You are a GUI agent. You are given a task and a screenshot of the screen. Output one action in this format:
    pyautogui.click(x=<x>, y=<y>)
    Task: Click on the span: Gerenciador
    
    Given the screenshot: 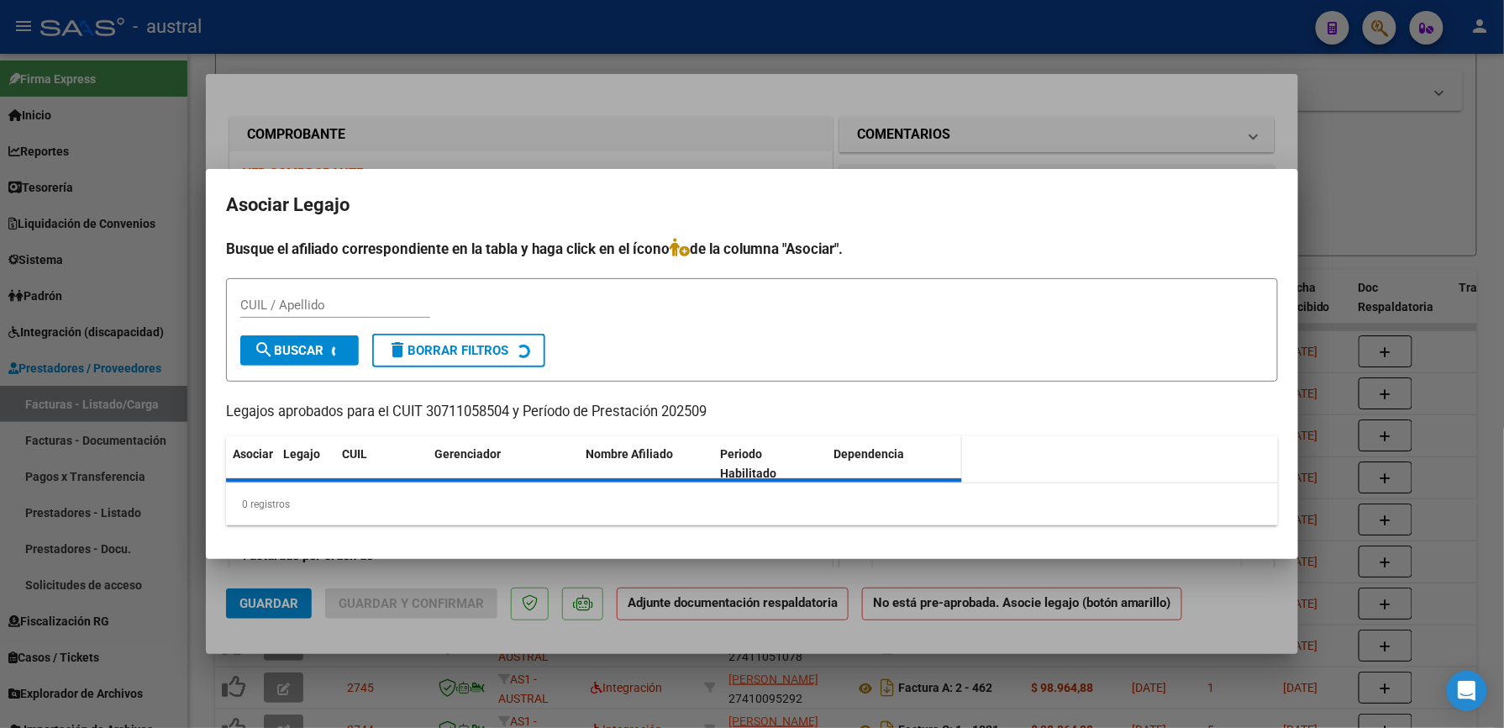 What is the action you would take?
    pyautogui.click(x=467, y=454)
    